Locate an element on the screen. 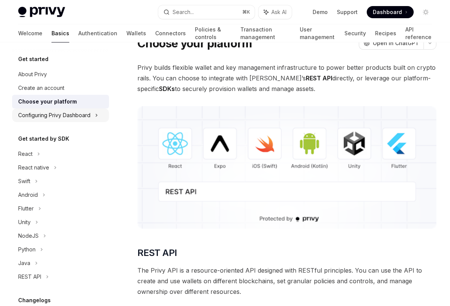 This screenshot has height=306, width=450. a: Security is located at coordinates (355, 33).